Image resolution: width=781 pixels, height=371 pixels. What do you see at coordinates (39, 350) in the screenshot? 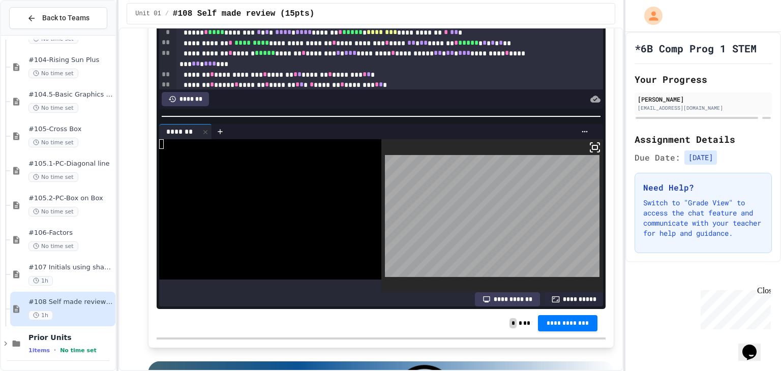
I see `span: 1 items` at bounding box center [39, 350].